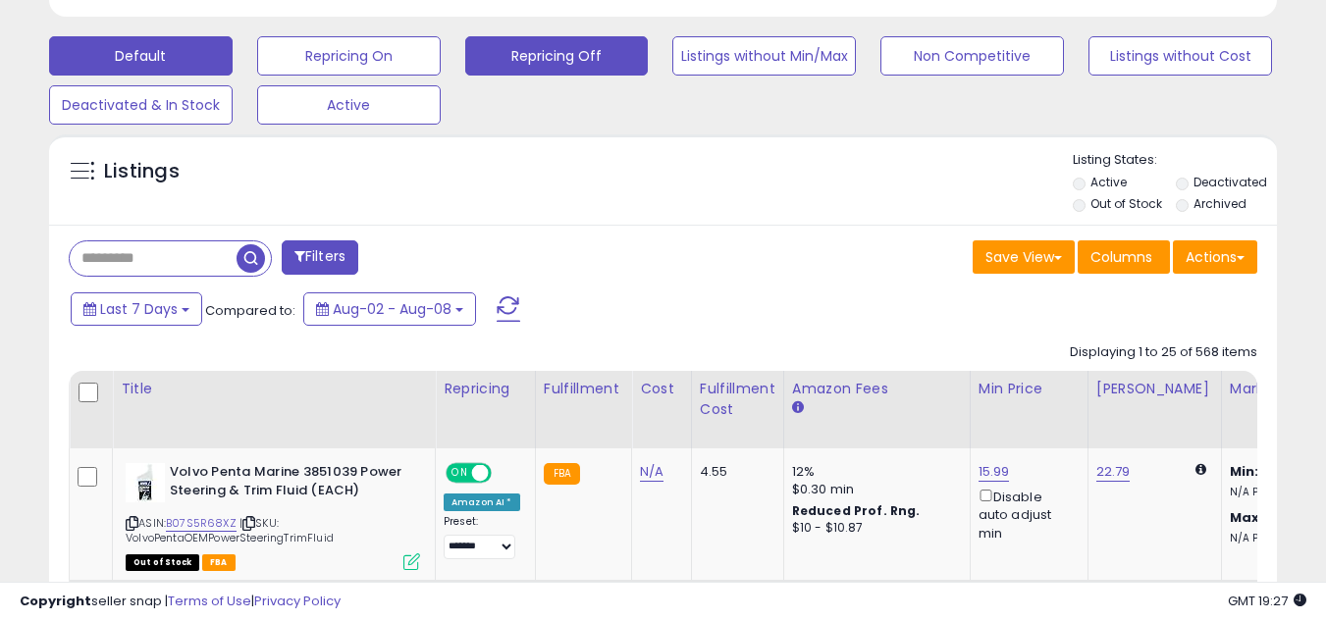  Describe the element at coordinates (273, 515) in the screenshot. I see `div: ASIN:` at that location.